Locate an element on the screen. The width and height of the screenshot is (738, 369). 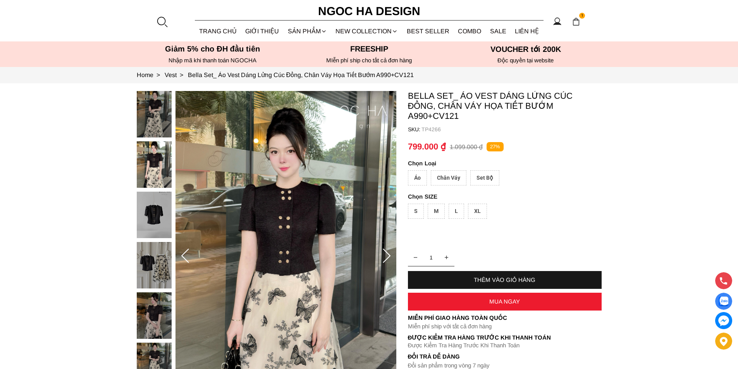
a: Link to Bella Set_ Áo Vest Dáng Lửng Cúc Đồng, Chân Váy Họa Tiết Bướm A990+CV121 is located at coordinates (301, 75).